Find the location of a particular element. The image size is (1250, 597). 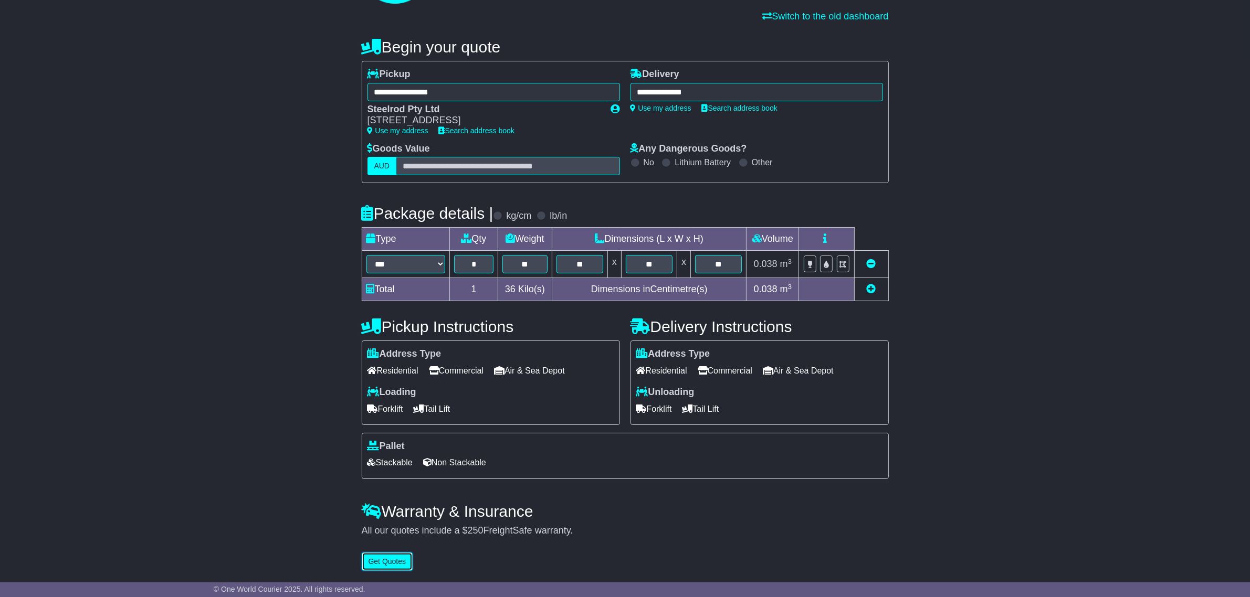

h4: Begin your quote is located at coordinates (625, 47).